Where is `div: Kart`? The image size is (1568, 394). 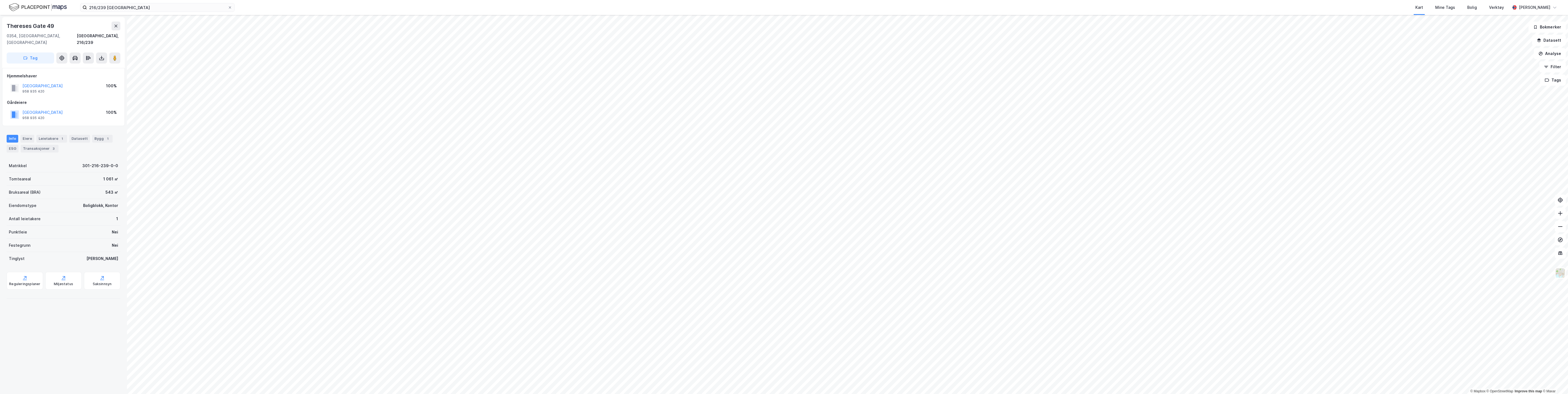
div: Kart is located at coordinates (1419, 7).